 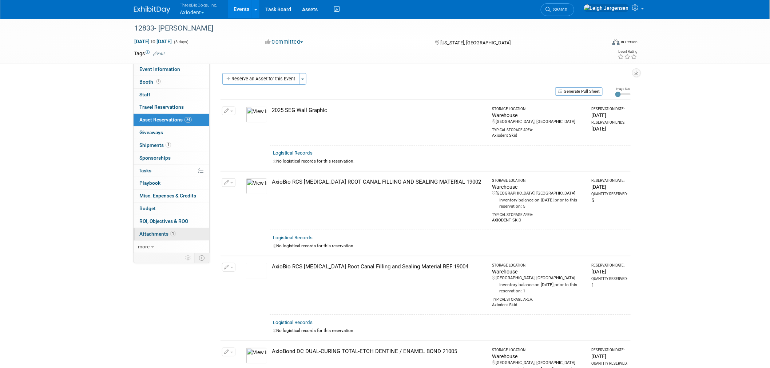 What do you see at coordinates (188, 120) in the screenshot?
I see `span: 54` at bounding box center [188, 120].